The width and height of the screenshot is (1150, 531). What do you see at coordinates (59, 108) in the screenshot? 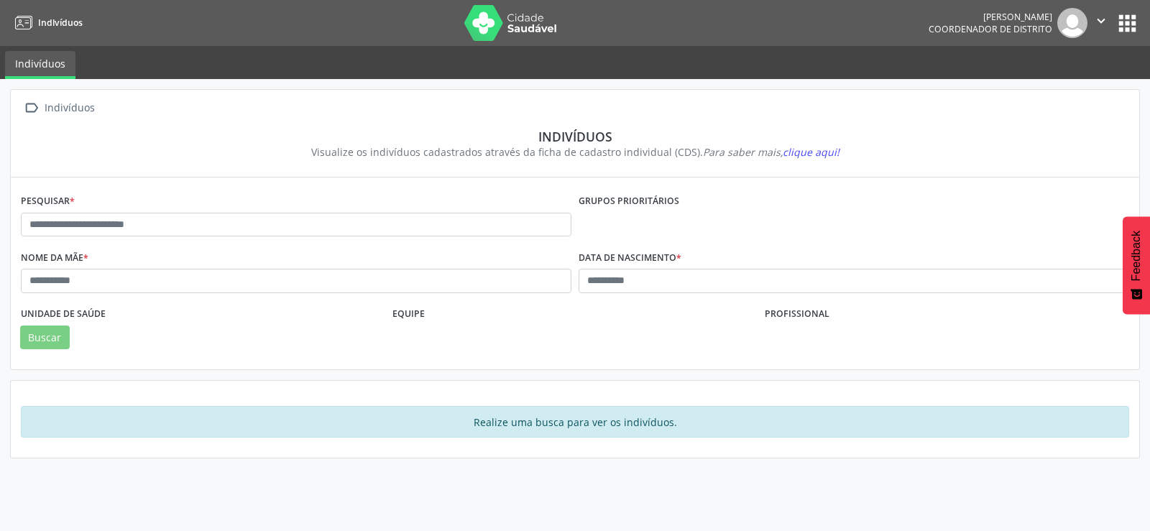
I see `a:  Indivíduos` at bounding box center [59, 108].